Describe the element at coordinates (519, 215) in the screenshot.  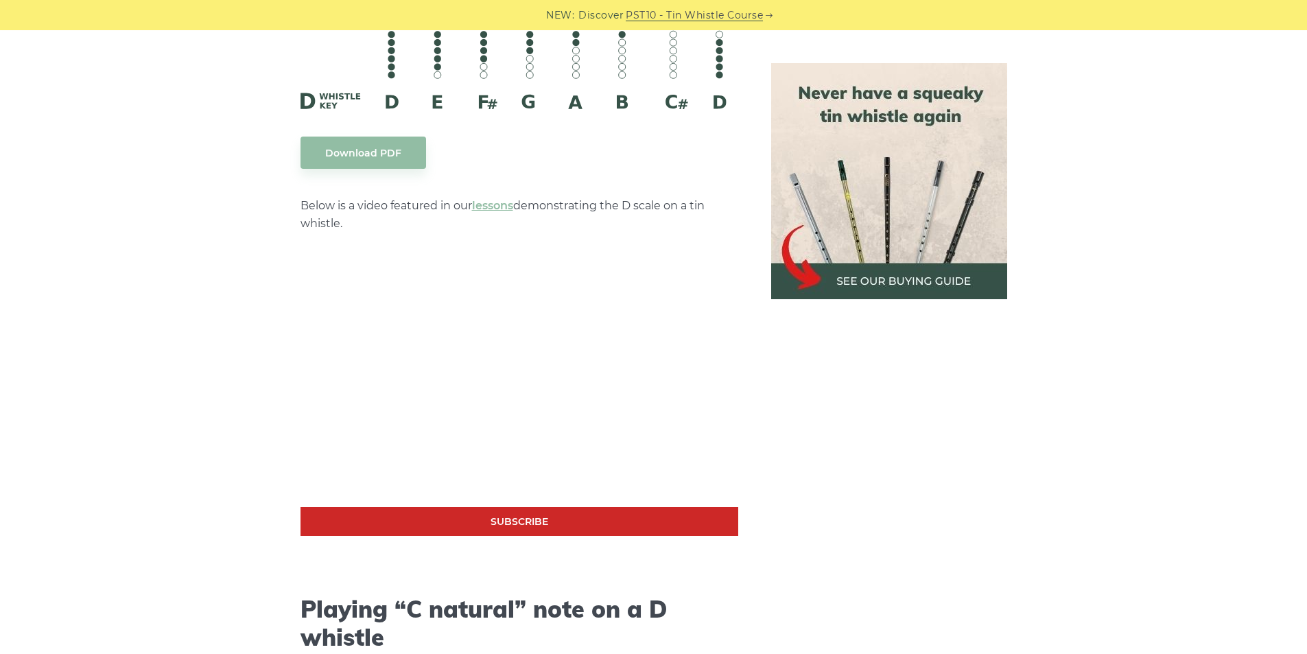
I see `p: Below is a video featured in our demonstrating the D scale on a tin whistle.` at that location.